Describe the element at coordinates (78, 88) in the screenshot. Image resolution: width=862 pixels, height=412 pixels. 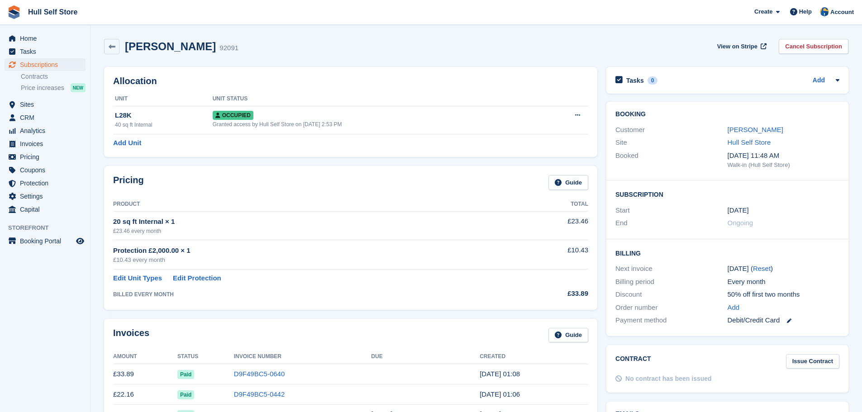
I see `div: NEW` at that location.